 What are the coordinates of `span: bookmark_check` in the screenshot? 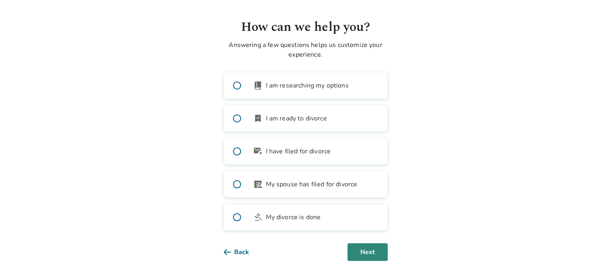 It's located at (258, 119).